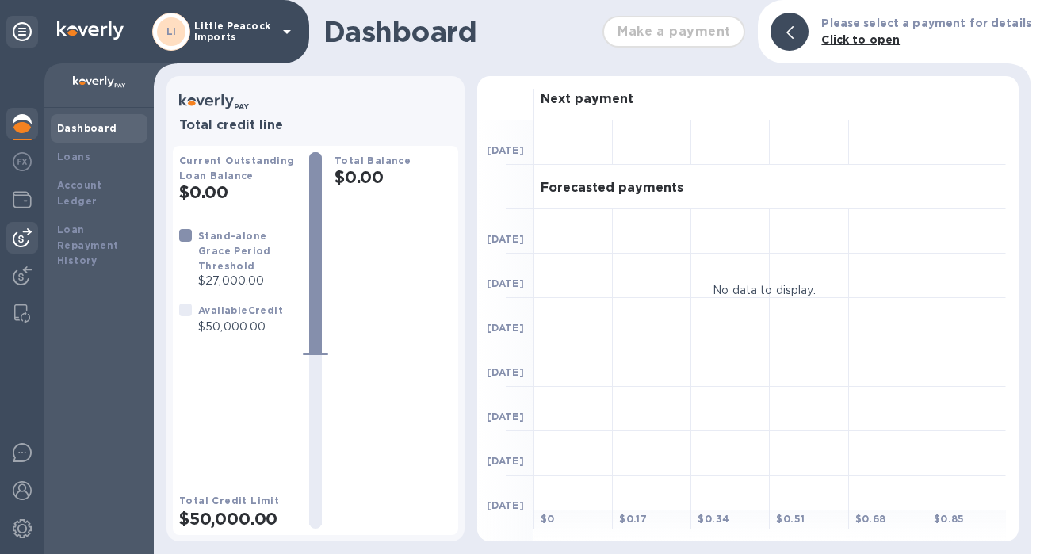 The width and height of the screenshot is (1044, 554). Describe the element at coordinates (926, 23) in the screenshot. I see `b: Please select a payment for details` at that location.